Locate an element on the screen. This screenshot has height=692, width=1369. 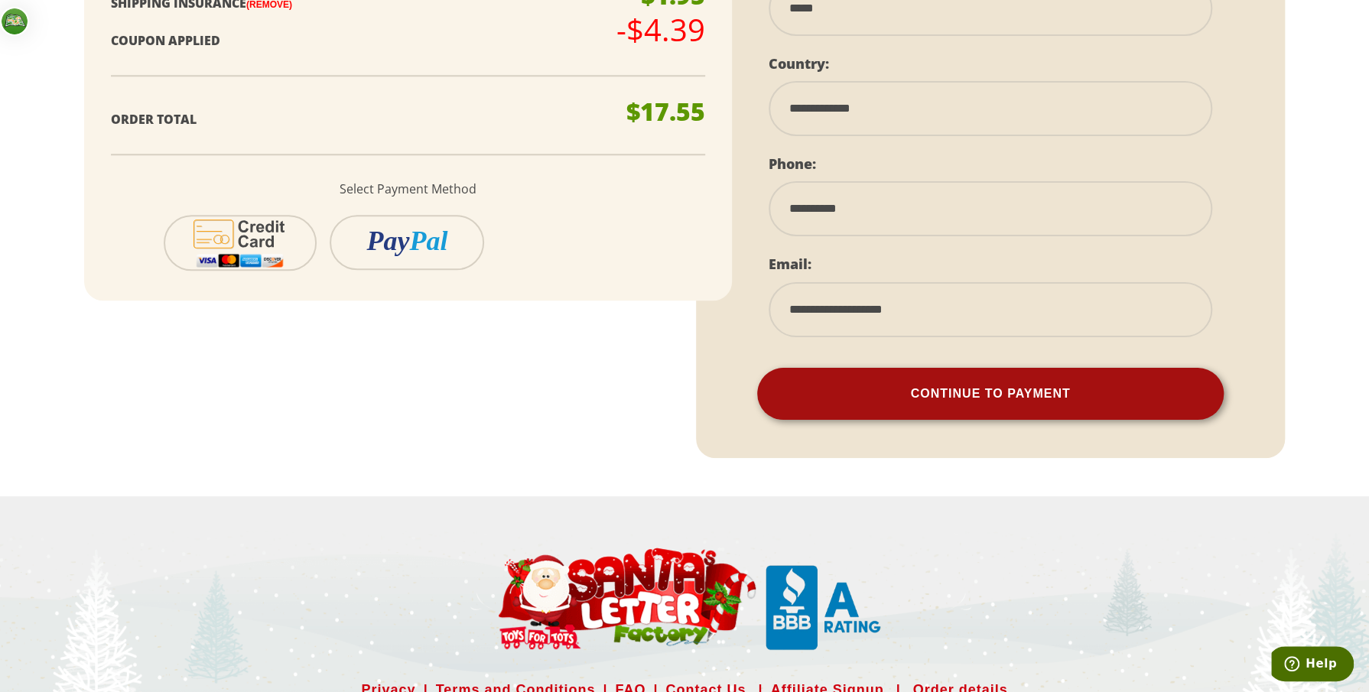
p: $17.55 is located at coordinates (665, 112).